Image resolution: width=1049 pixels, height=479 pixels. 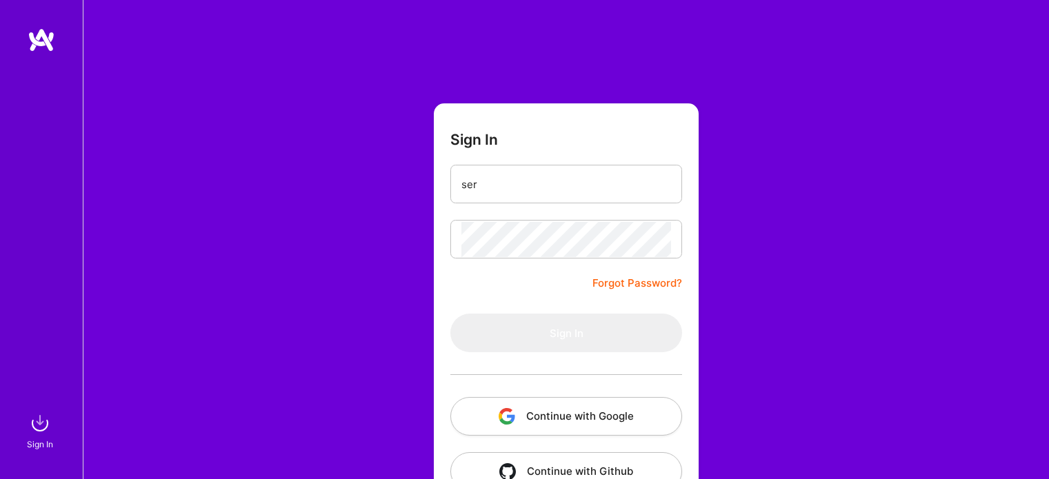 I want to click on h3: Sign In, so click(x=474, y=139).